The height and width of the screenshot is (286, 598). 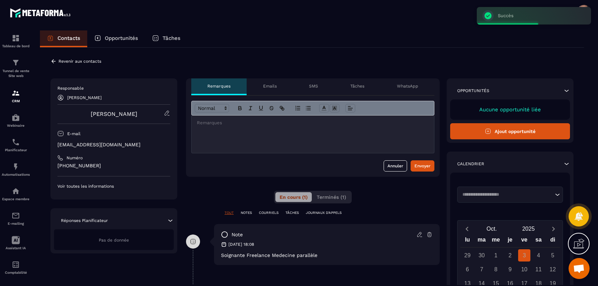 I want to click on p: Webinaire, so click(x=16, y=125).